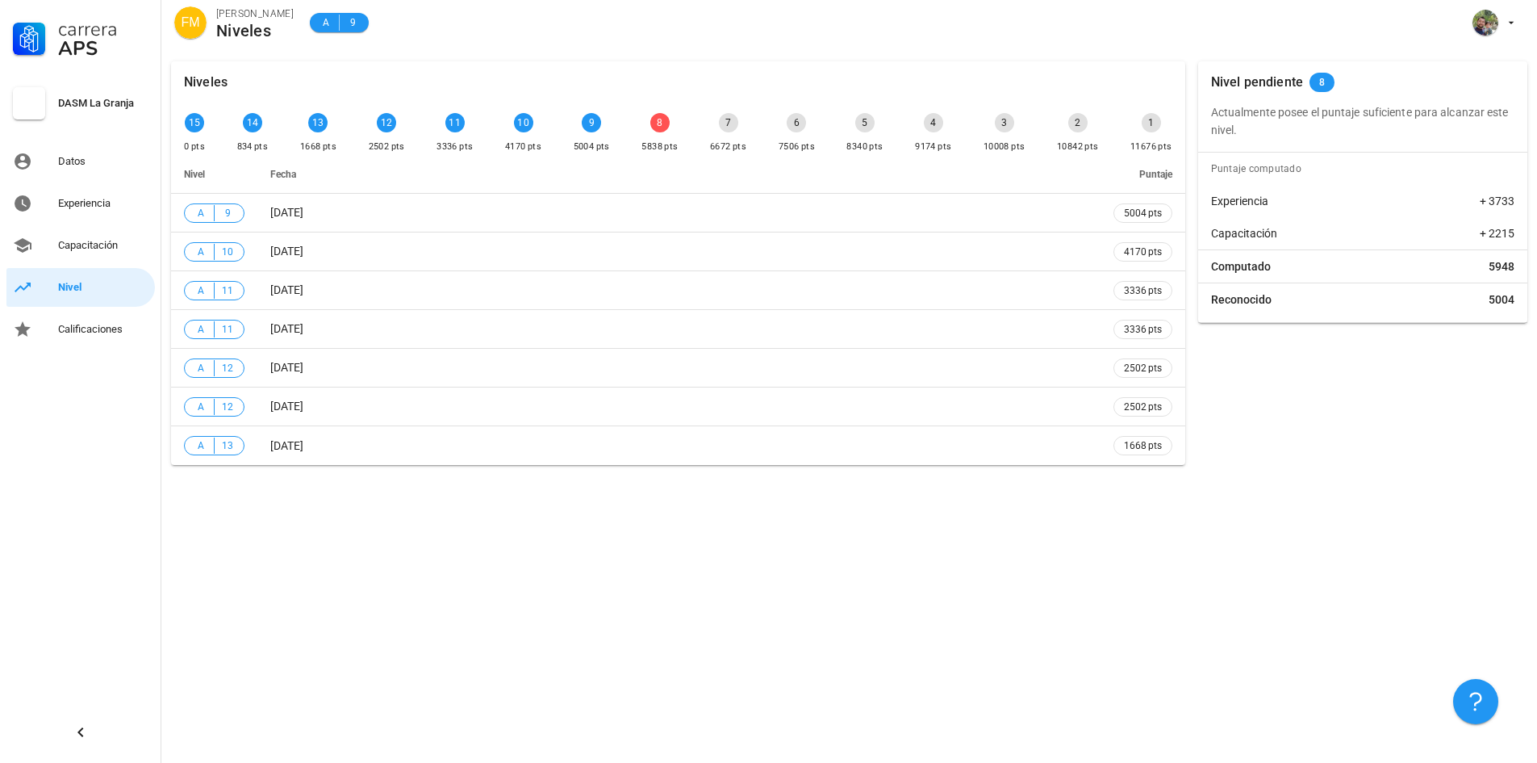 This screenshot has width=1537, height=763. Describe the element at coordinates (1497, 233) in the screenshot. I see `span: + 2215` at that location.